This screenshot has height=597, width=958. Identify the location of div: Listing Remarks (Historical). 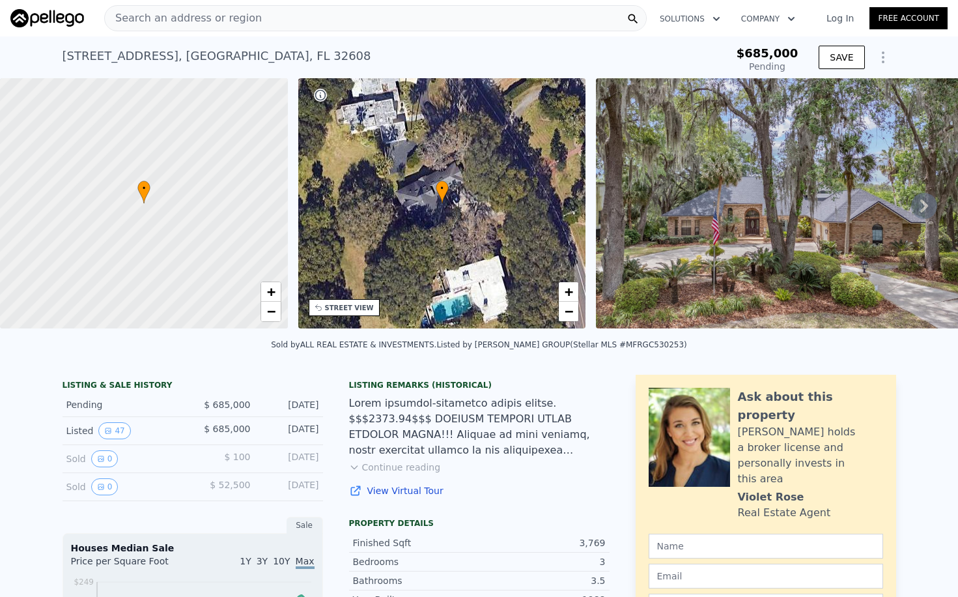
(480, 385).